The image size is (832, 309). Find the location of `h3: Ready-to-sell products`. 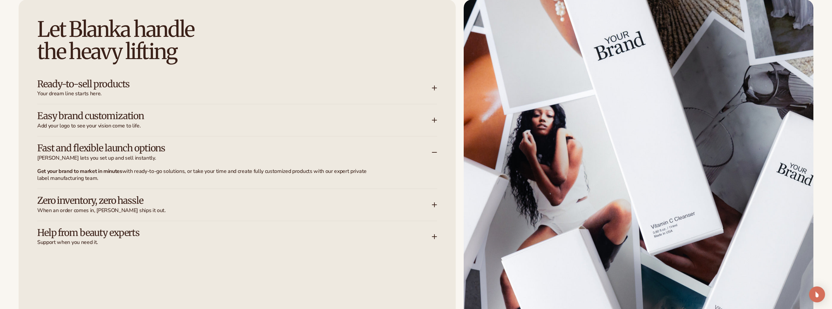

h3: Ready-to-sell products is located at coordinates (224, 84).